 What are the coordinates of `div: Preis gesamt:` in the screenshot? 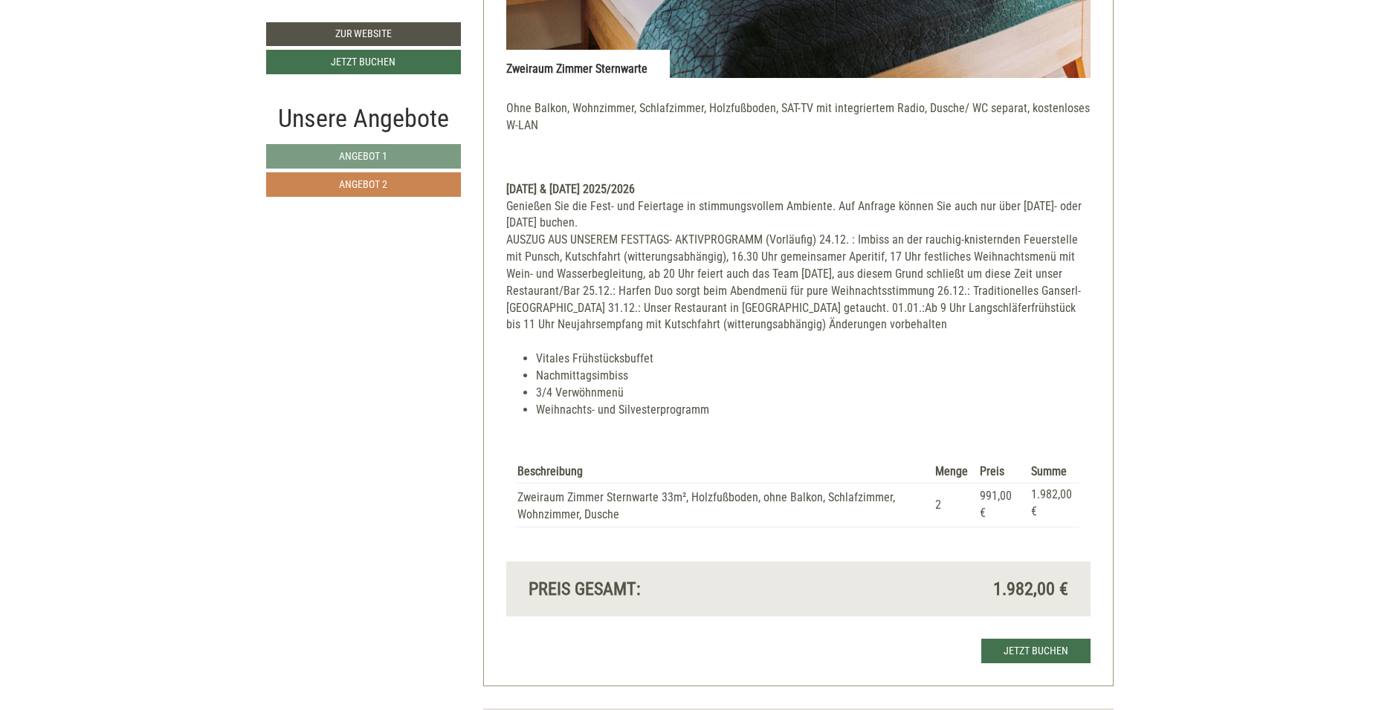 It's located at (658, 589).